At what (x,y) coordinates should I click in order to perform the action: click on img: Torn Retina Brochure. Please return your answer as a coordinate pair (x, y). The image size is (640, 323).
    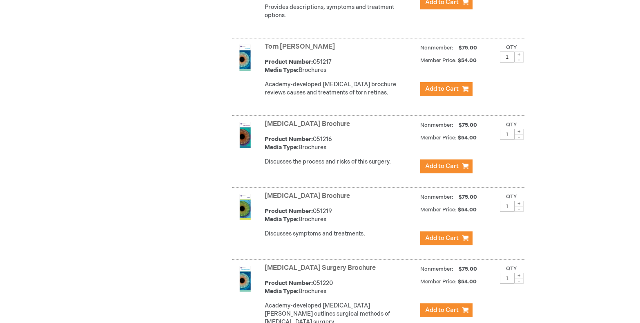
    Looking at the image, I should click on (245, 58).